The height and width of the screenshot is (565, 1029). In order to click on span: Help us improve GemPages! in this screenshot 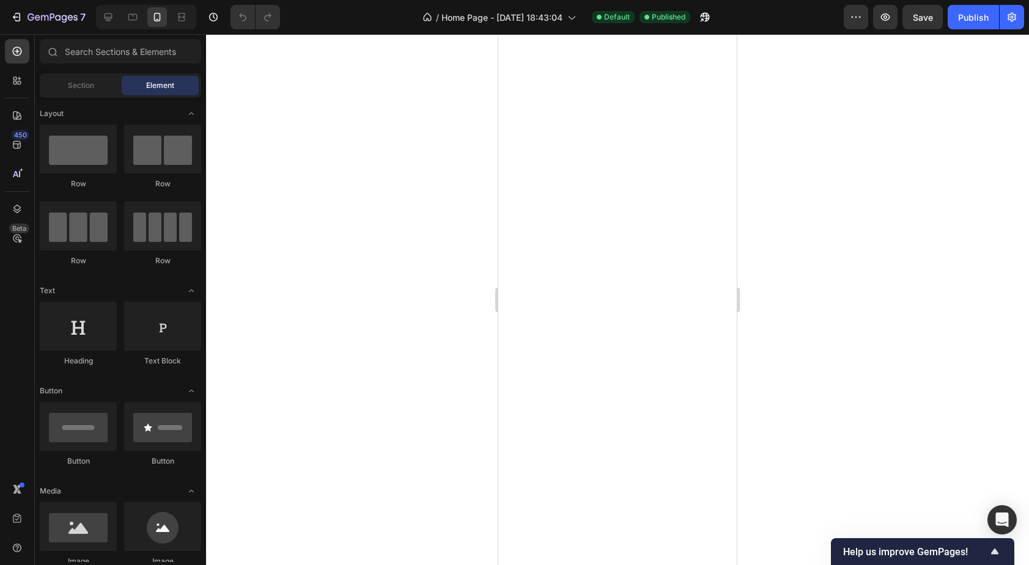, I will do `click(915, 552)`.